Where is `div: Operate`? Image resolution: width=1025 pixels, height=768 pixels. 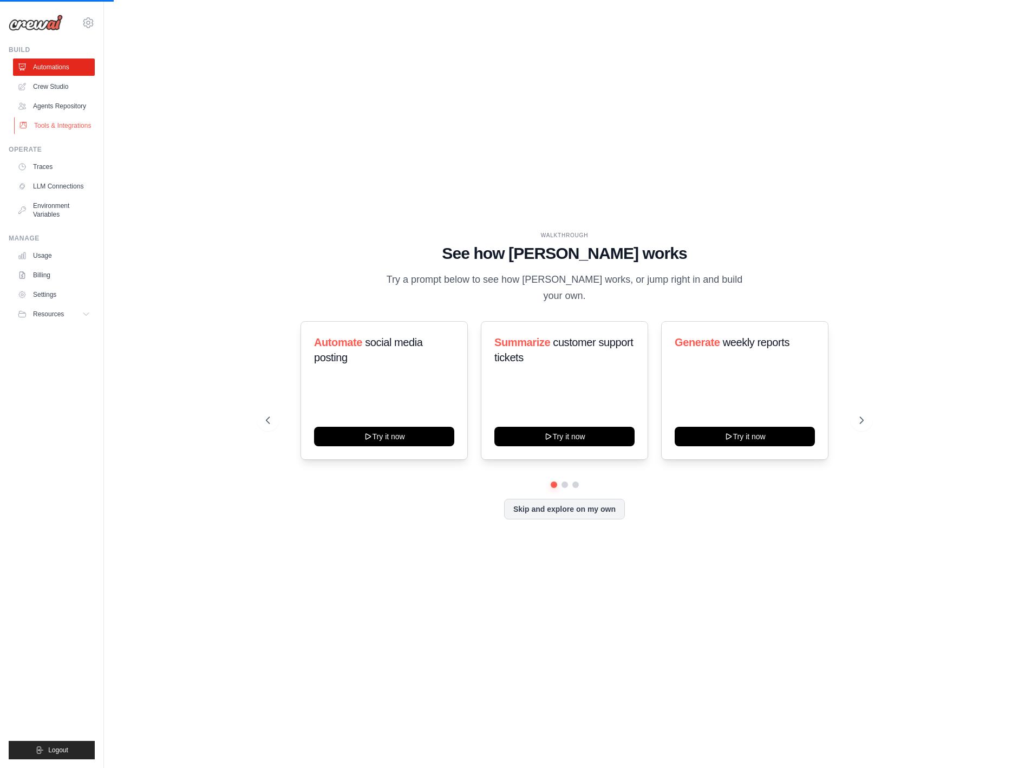 div: Operate is located at coordinates (51, 149).